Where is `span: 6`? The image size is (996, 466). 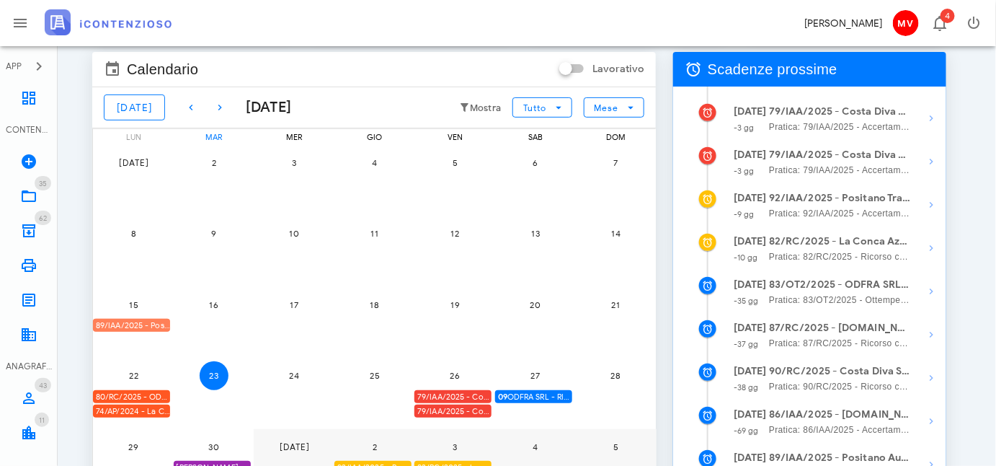
span: 6 is located at coordinates (536, 162).